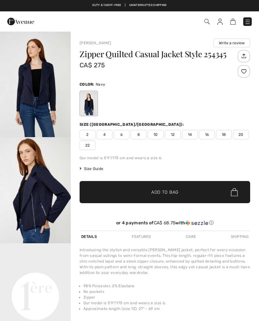  I want to click on span: CA$ 275, so click(92, 65).